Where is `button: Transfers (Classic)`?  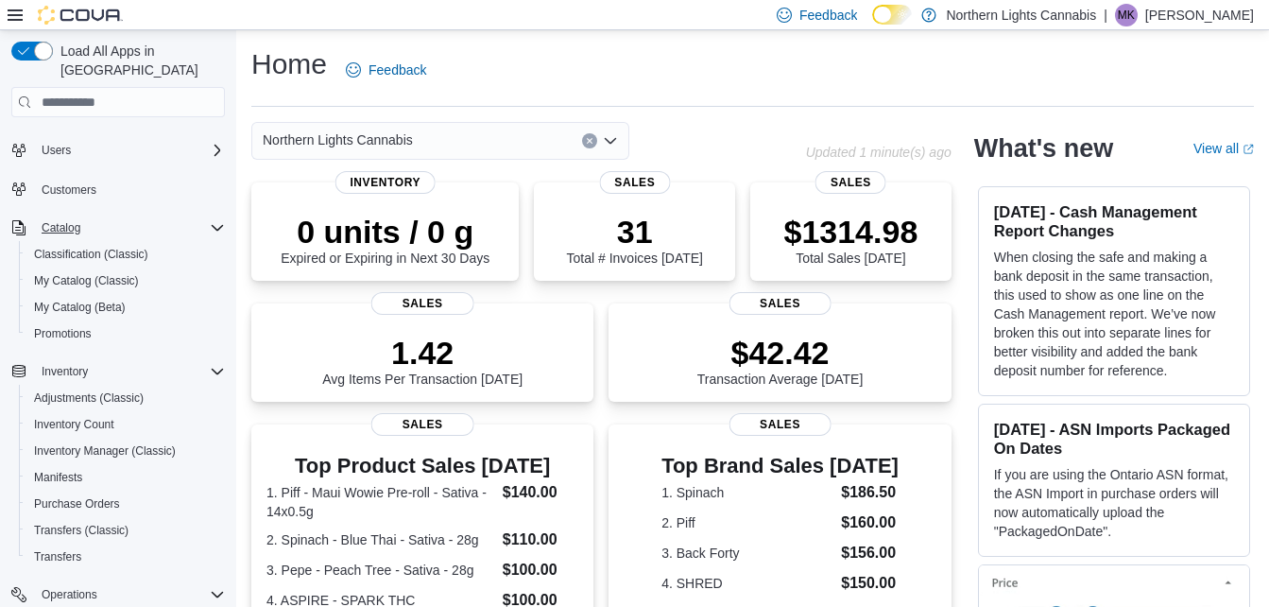
button: Transfers (Classic) is located at coordinates (126, 530).